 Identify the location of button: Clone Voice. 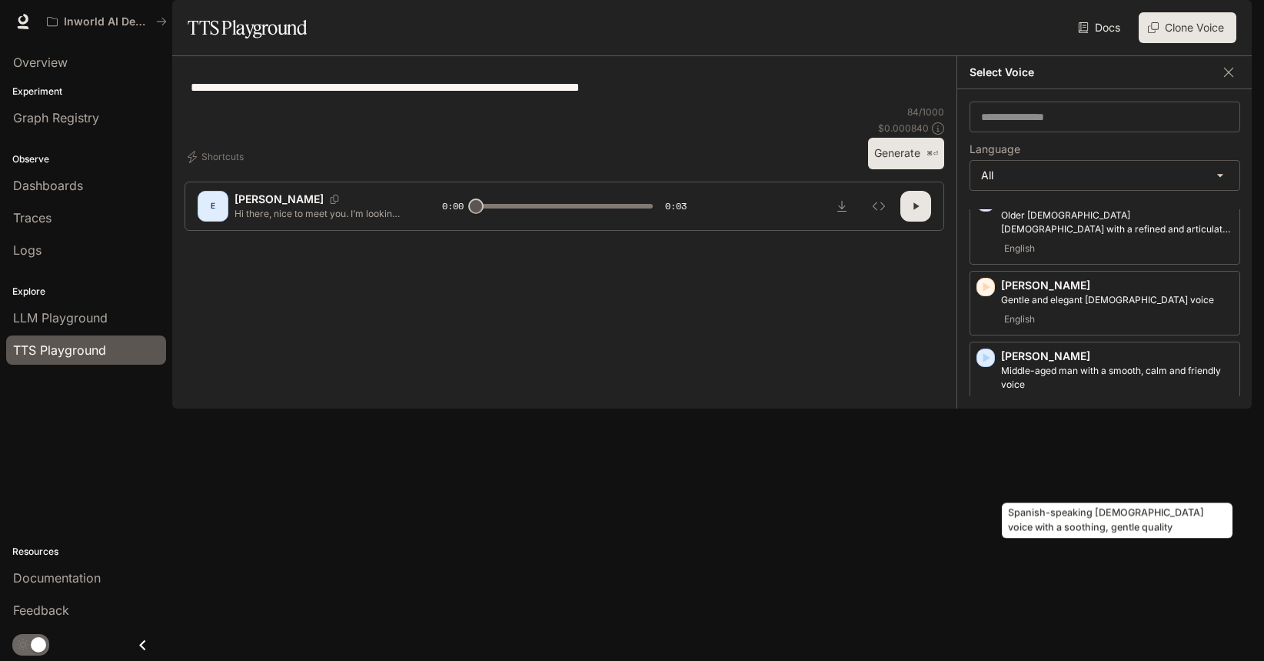
(1187, 28).